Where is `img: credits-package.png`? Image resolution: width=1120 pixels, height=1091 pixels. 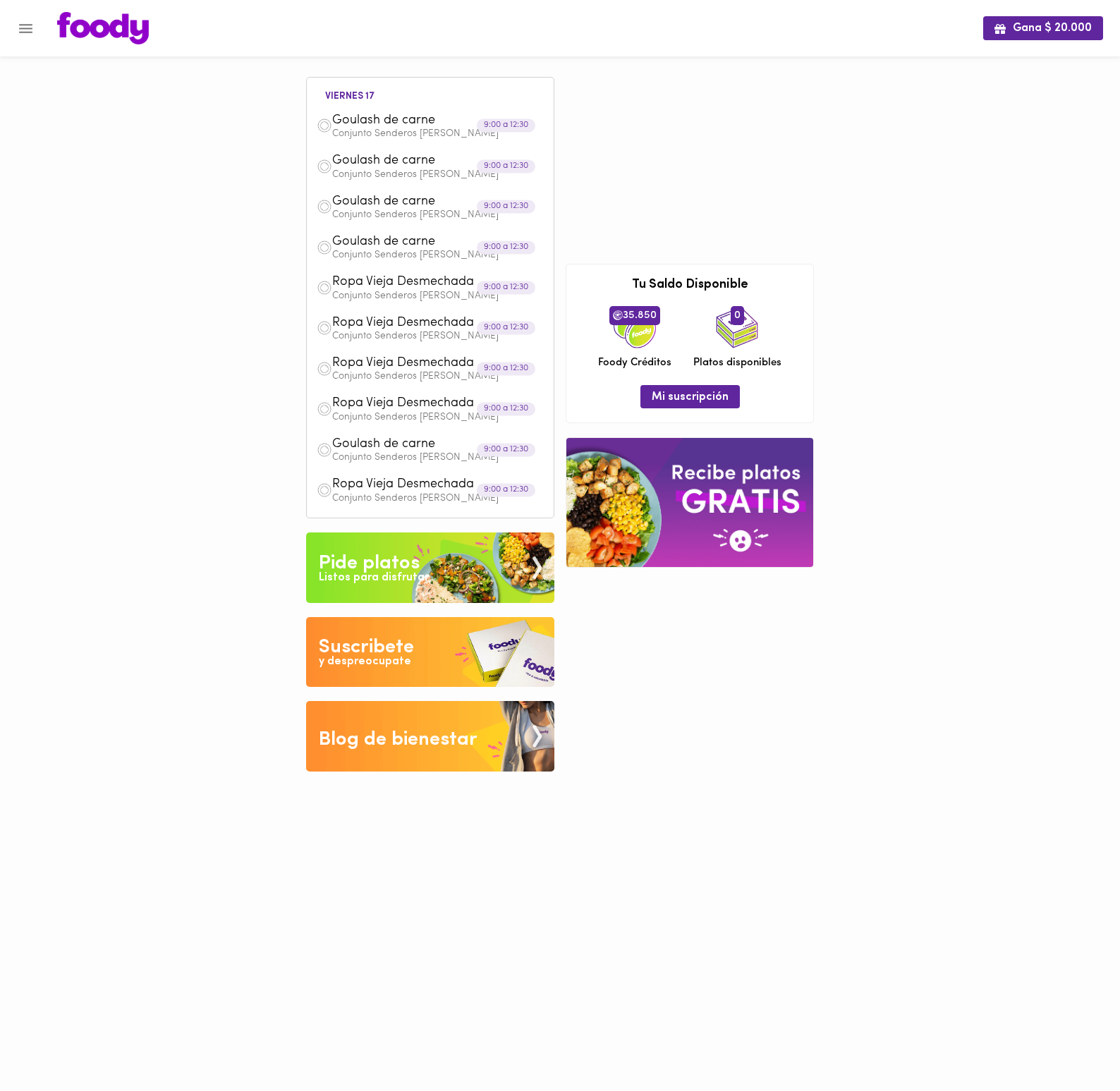 img: credits-package.png is located at coordinates (634, 328).